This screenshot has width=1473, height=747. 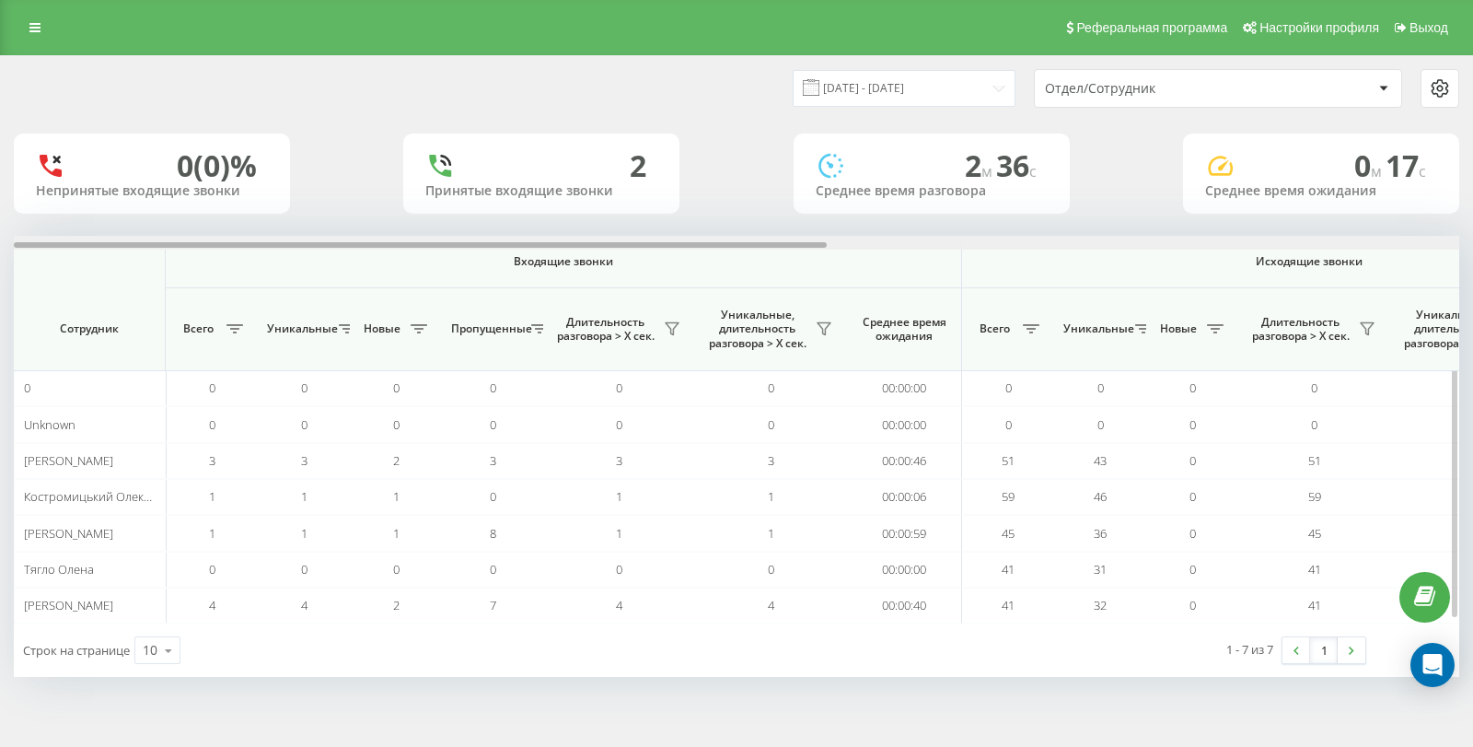 I want to click on span: 31, so click(x=1100, y=569).